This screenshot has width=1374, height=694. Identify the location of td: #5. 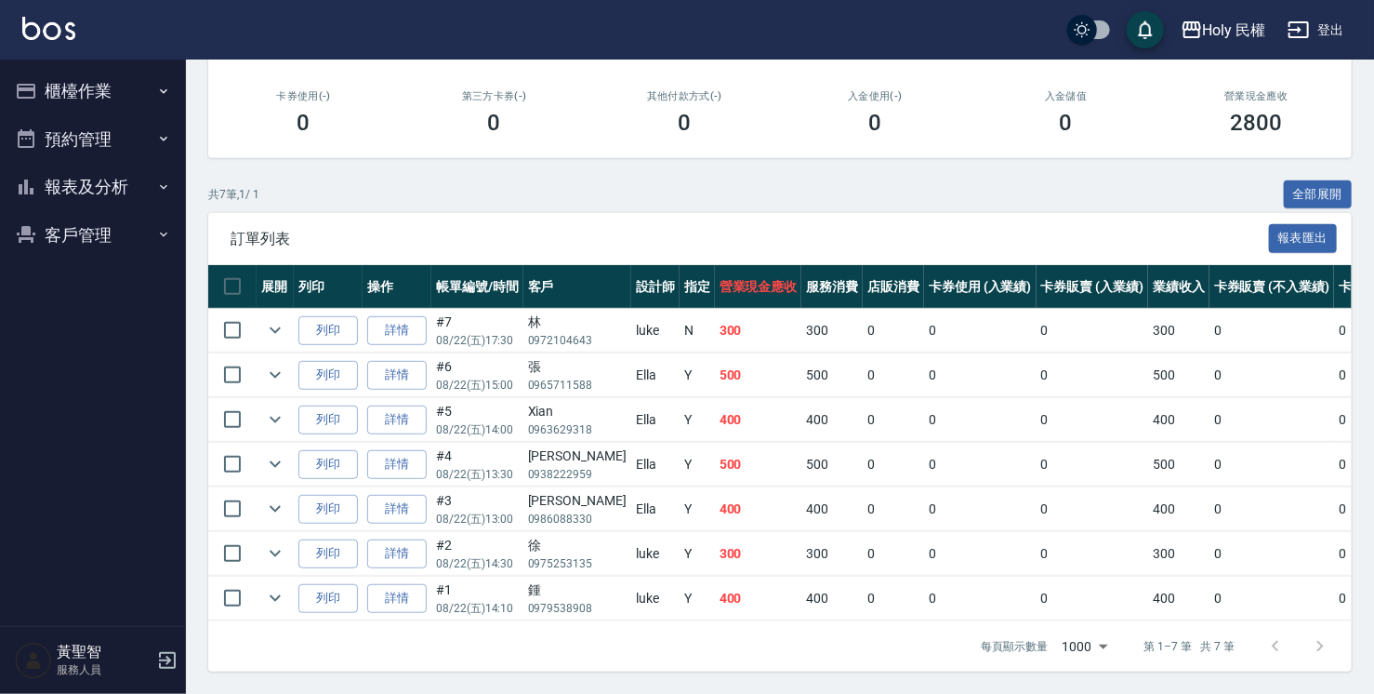
(477, 419).